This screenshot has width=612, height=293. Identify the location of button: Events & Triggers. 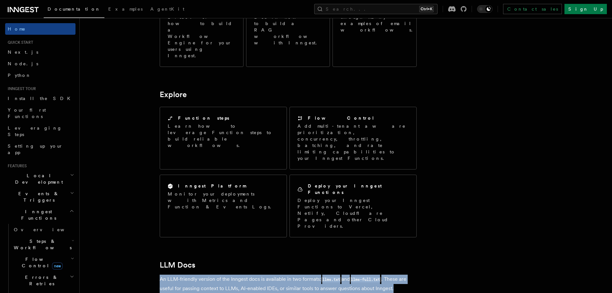
(40, 197).